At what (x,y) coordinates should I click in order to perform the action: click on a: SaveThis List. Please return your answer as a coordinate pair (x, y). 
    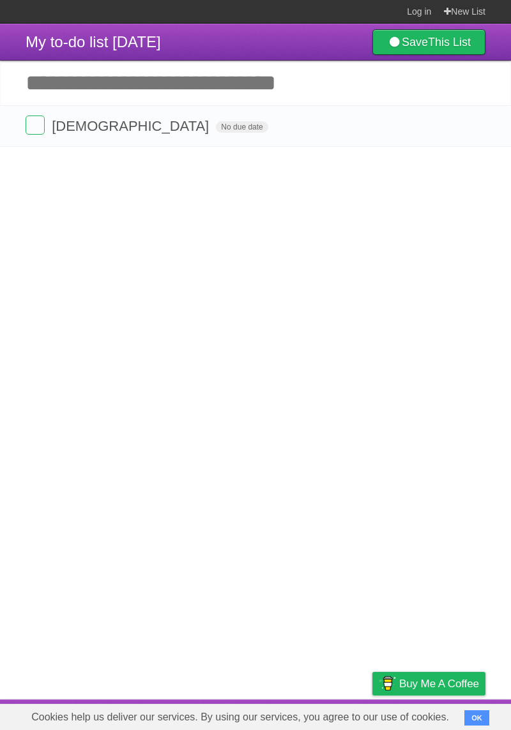
    Looking at the image, I should click on (428, 42).